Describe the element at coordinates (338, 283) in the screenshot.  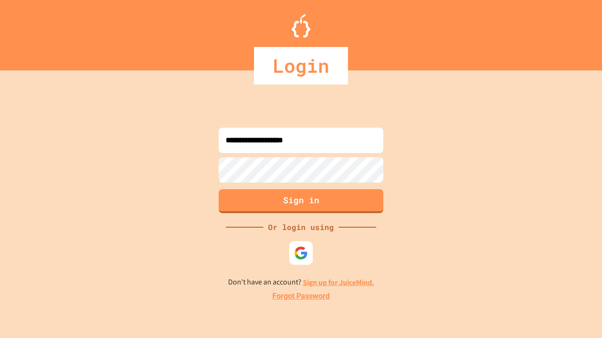
I see `a: Sign up for JuiceMind.` at that location.